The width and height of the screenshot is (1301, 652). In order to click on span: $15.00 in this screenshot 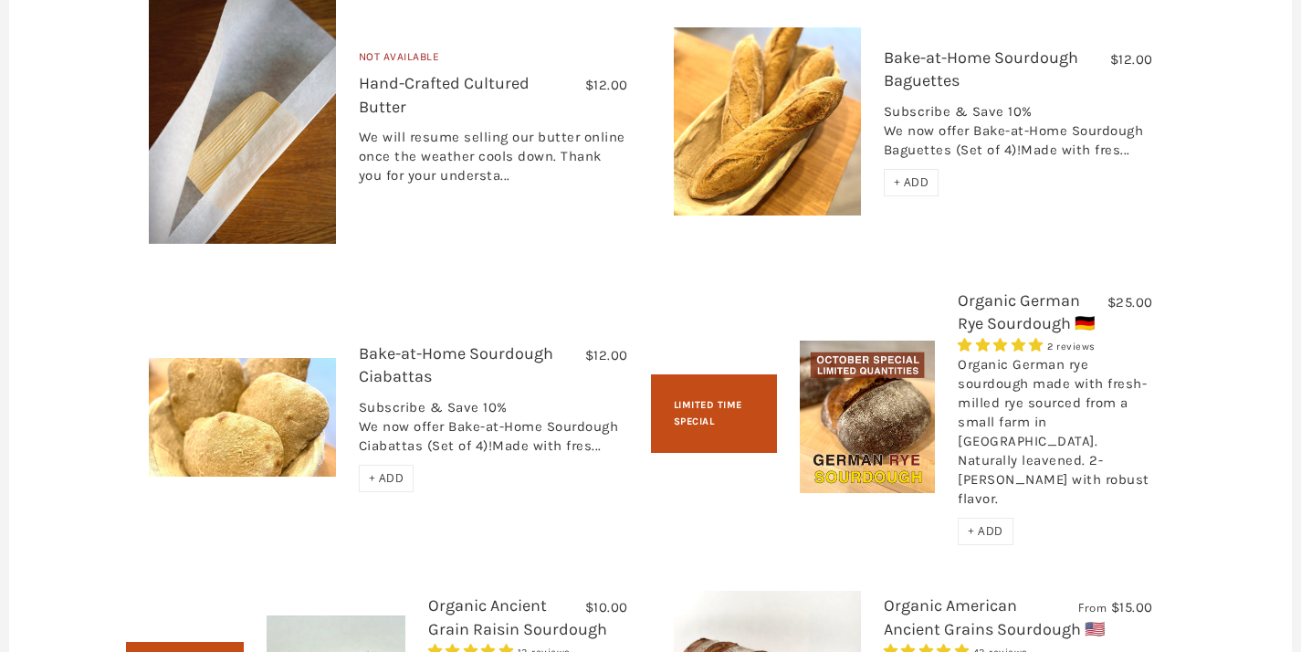, I will do `click(1132, 607)`.